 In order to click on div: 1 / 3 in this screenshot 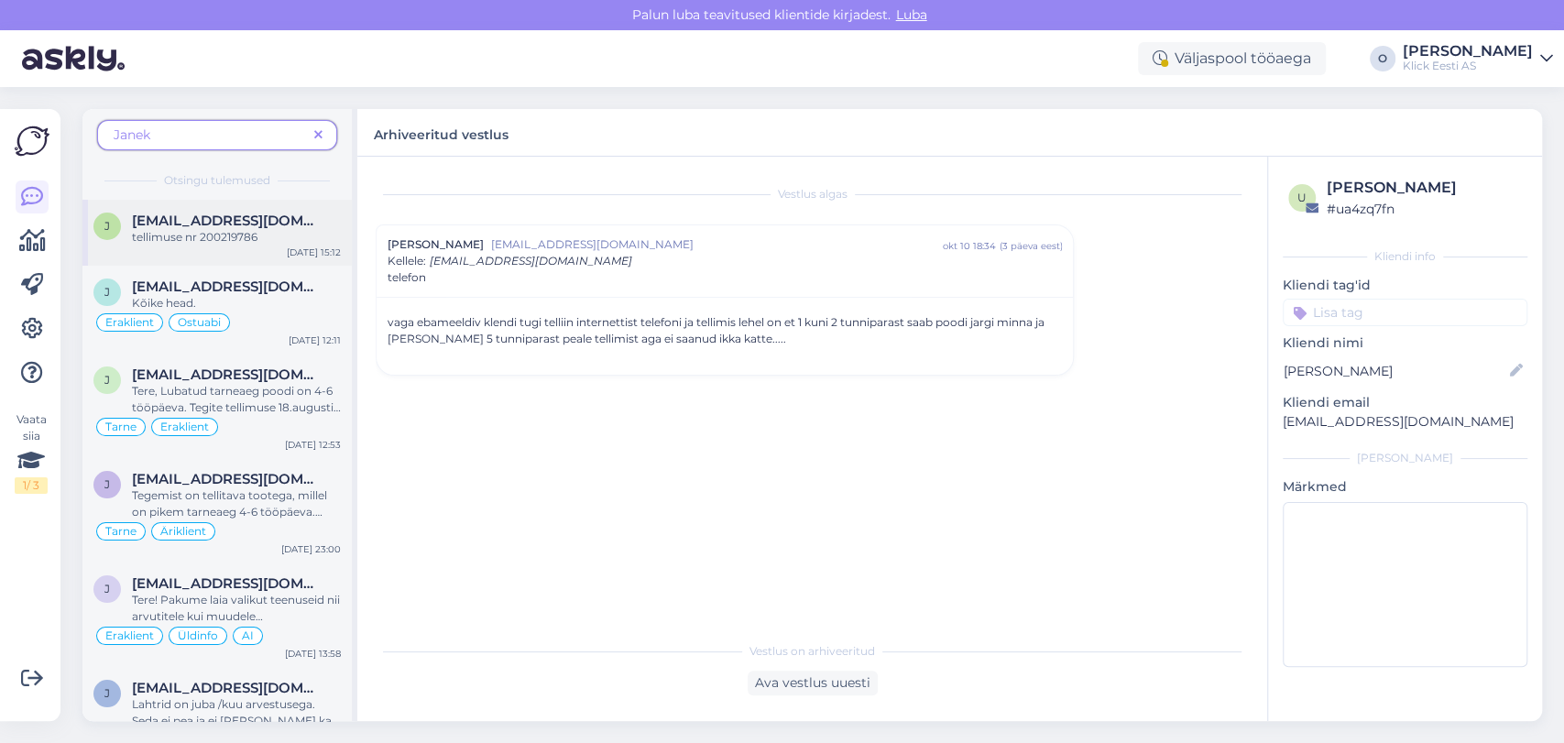, I will do `click(31, 486)`.